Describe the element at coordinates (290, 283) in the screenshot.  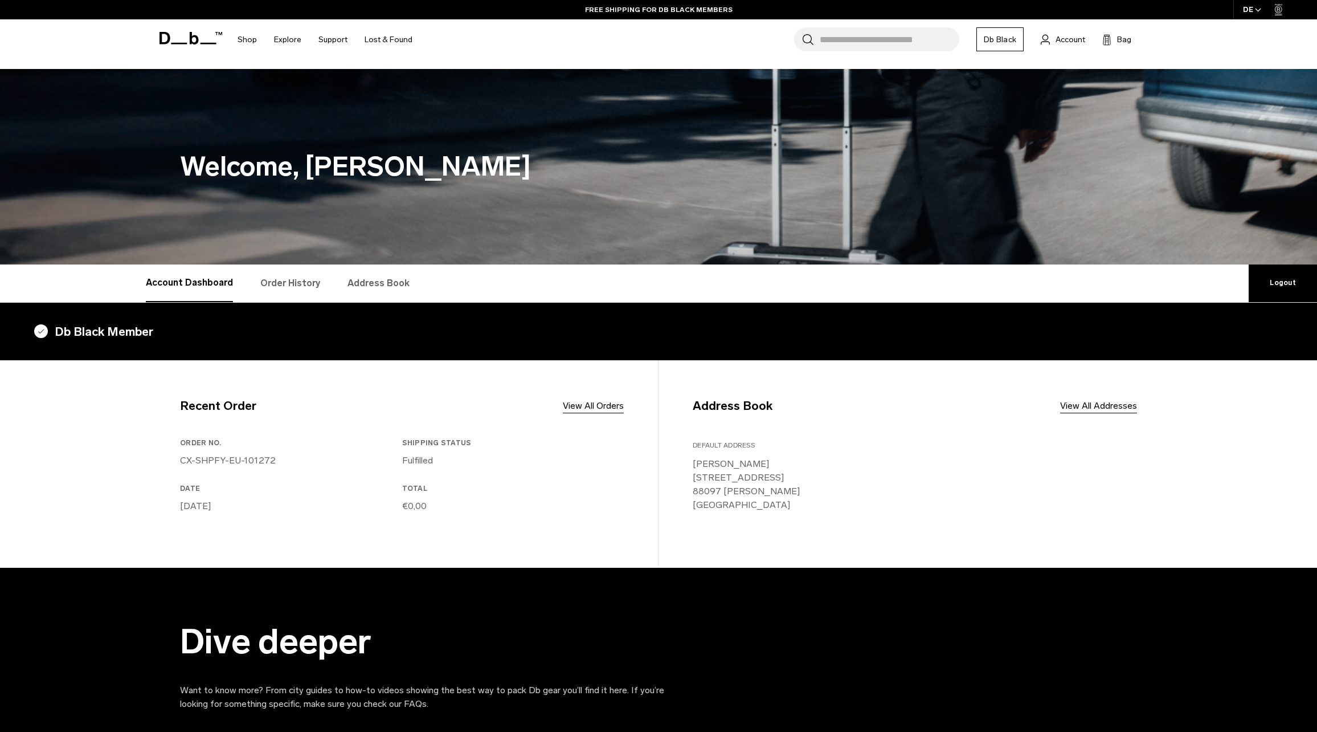
I see `a: Order History` at that location.